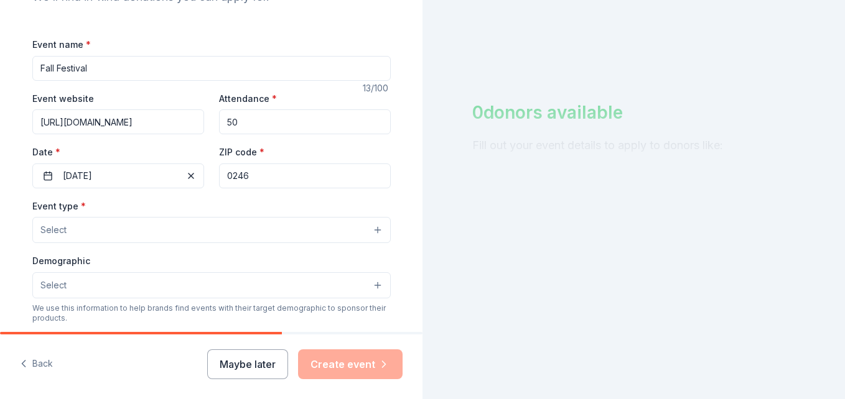  Describe the element at coordinates (376, 88) in the screenshot. I see `div: 13 /100` at that location.